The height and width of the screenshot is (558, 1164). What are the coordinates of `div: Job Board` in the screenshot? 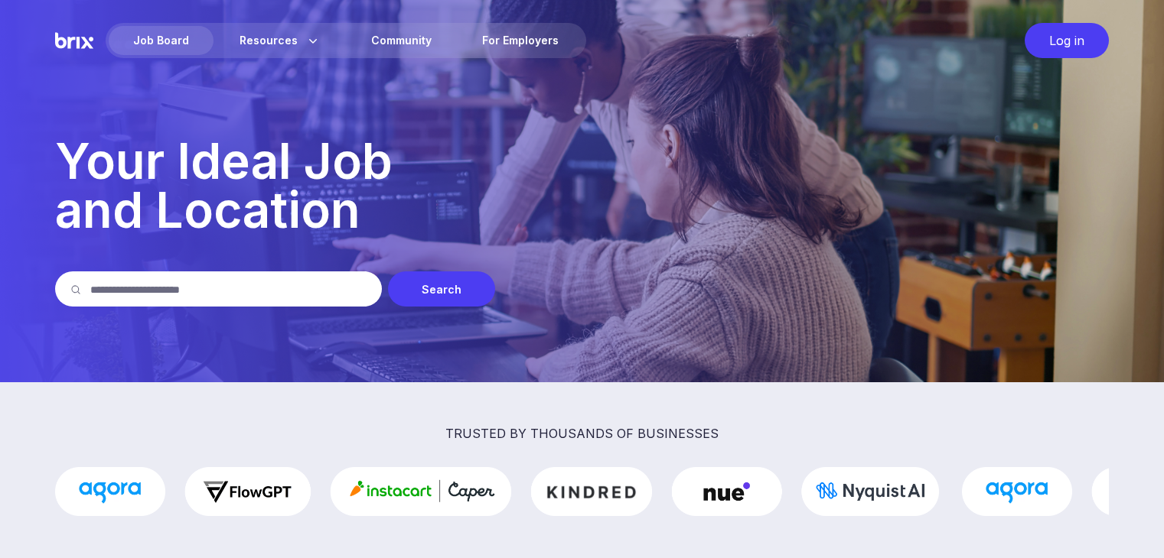 It's located at (161, 41).